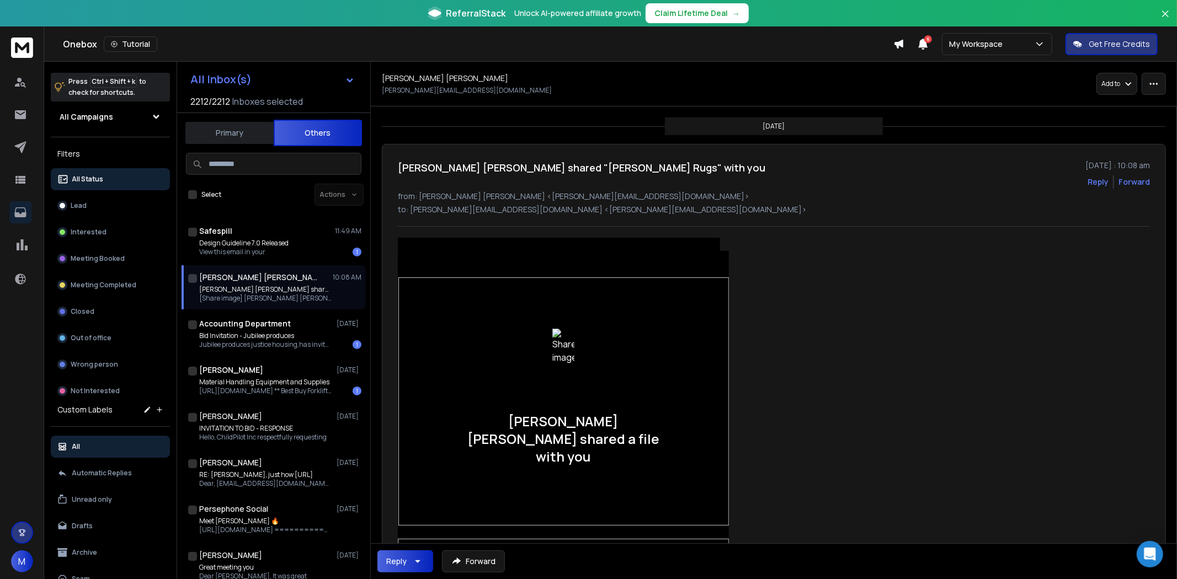 This screenshot has width=1177, height=579. What do you see at coordinates (107, 87) in the screenshot?
I see `p: Press to check for shortcuts.` at bounding box center [107, 87].